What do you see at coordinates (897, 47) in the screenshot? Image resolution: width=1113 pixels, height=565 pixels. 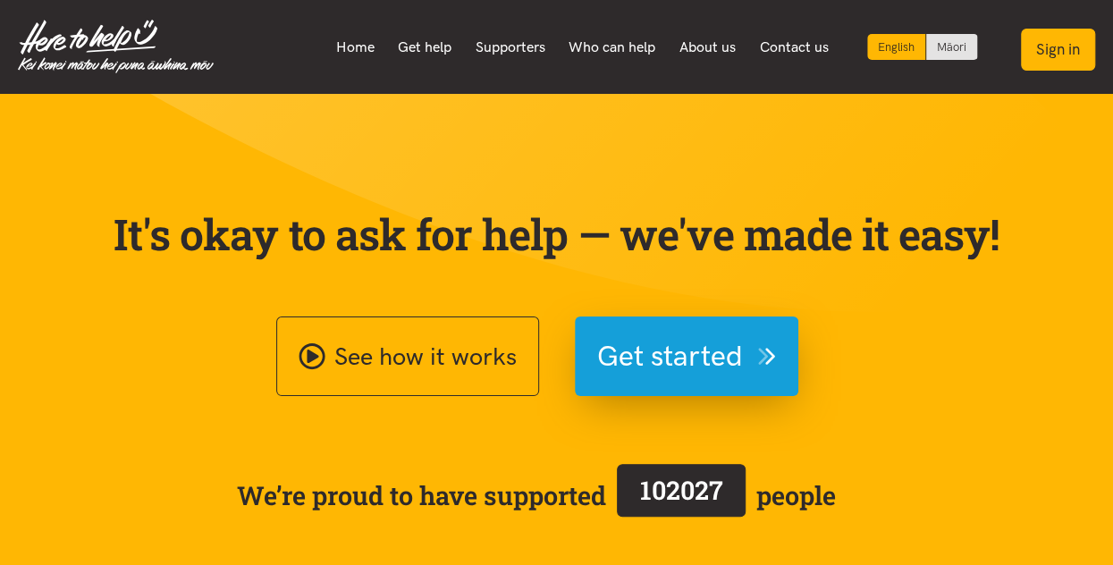 I see `div: Current language` at bounding box center [897, 47].